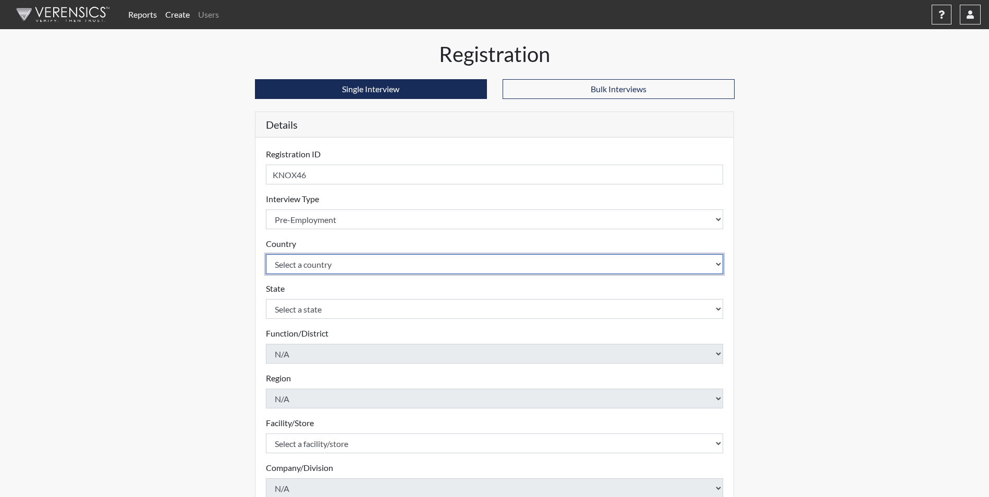  What do you see at coordinates (278, 379) in the screenshot?
I see `label: Region` at bounding box center [278, 379].